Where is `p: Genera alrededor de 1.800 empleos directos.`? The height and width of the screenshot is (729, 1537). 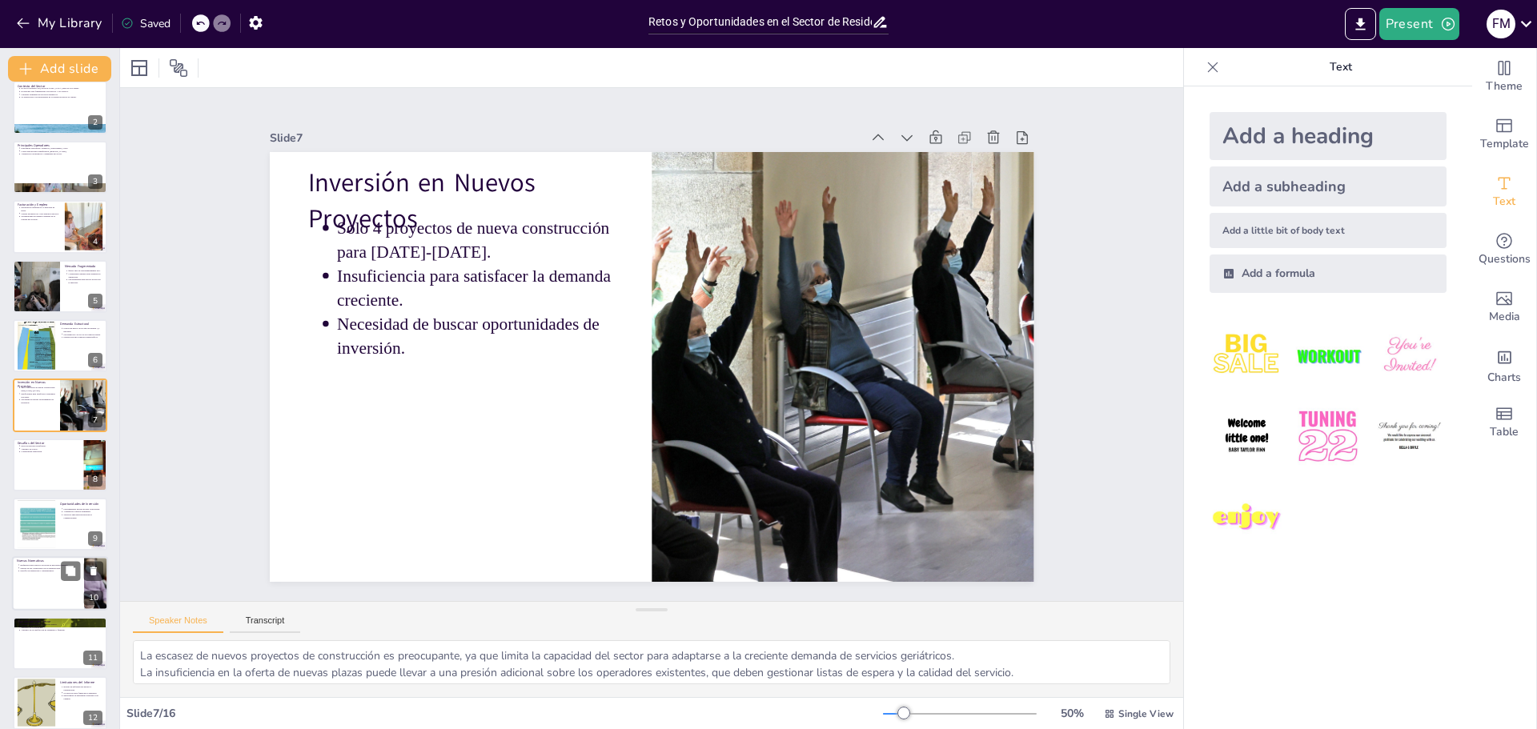 p: Genera alrededor de 1.800 empleos directos. is located at coordinates (40, 214).